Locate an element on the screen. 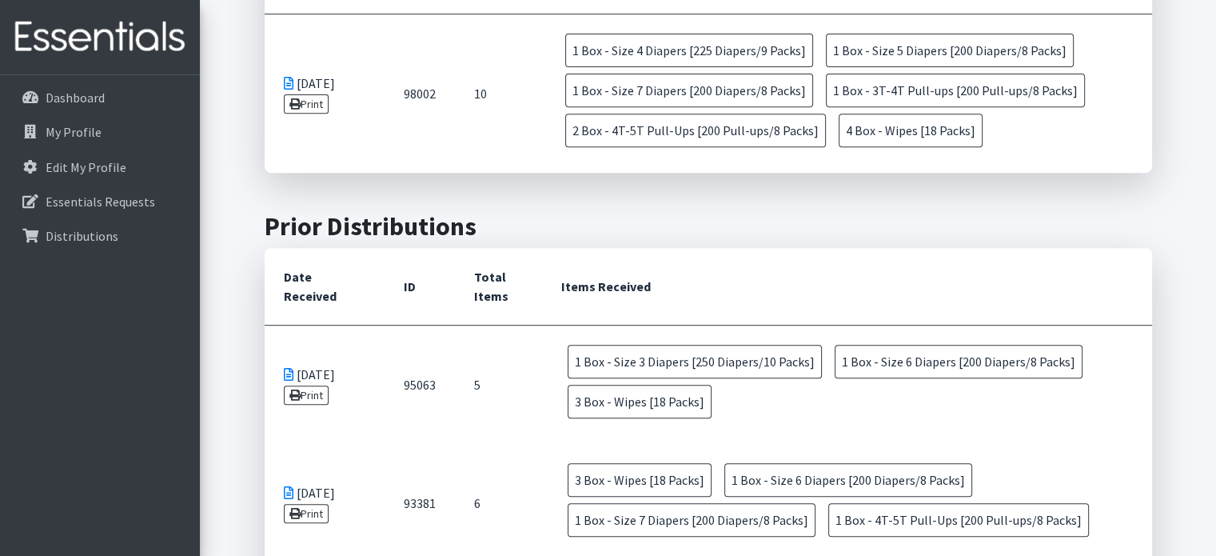 Image resolution: width=1216 pixels, height=556 pixels. td: 98002 is located at coordinates (420, 93).